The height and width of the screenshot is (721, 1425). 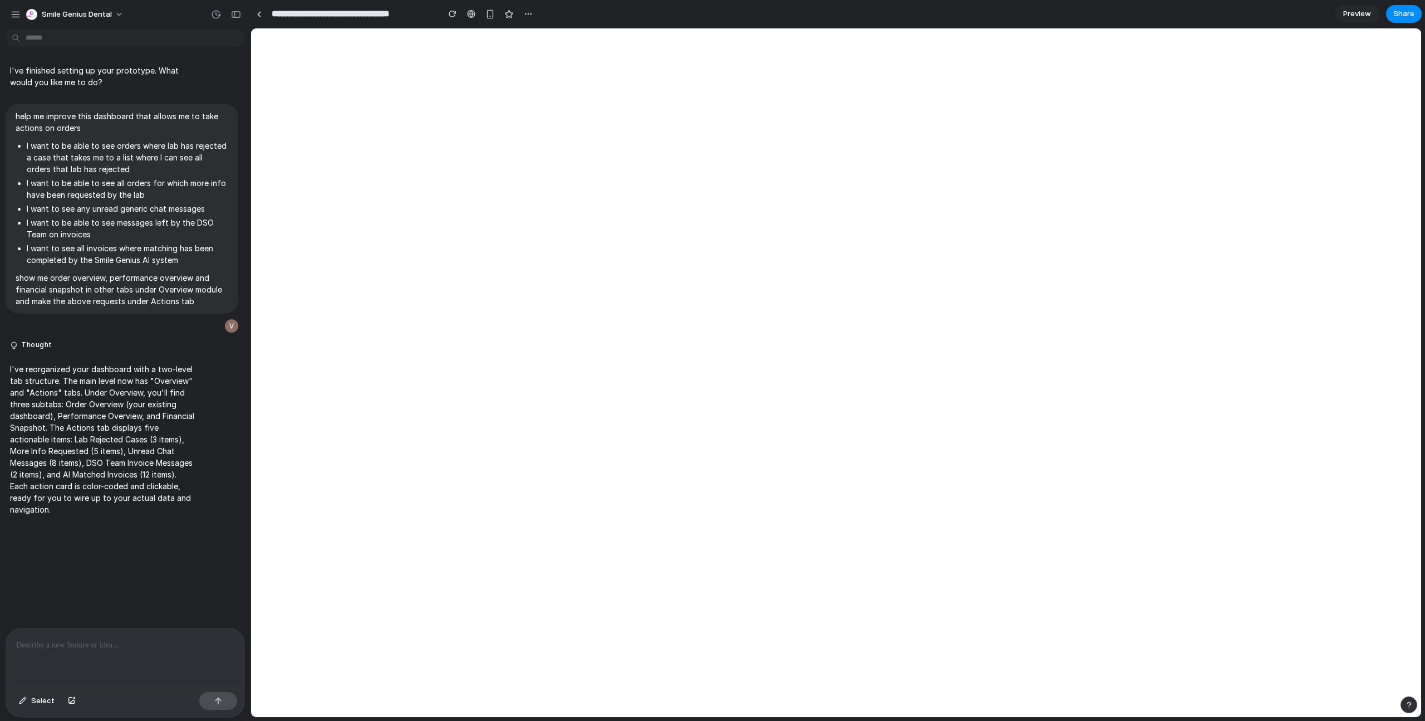 I want to click on p: I've finished setting up your prototype. What would you like me to do?, so click(x=103, y=76).